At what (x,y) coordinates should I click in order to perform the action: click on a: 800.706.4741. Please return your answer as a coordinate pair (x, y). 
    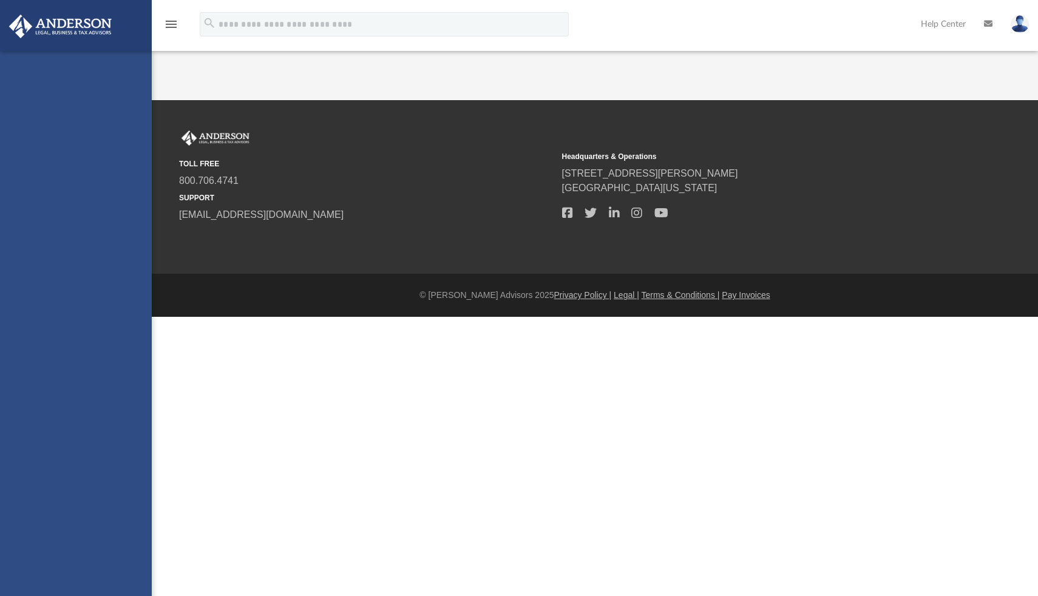
    Looking at the image, I should click on (209, 180).